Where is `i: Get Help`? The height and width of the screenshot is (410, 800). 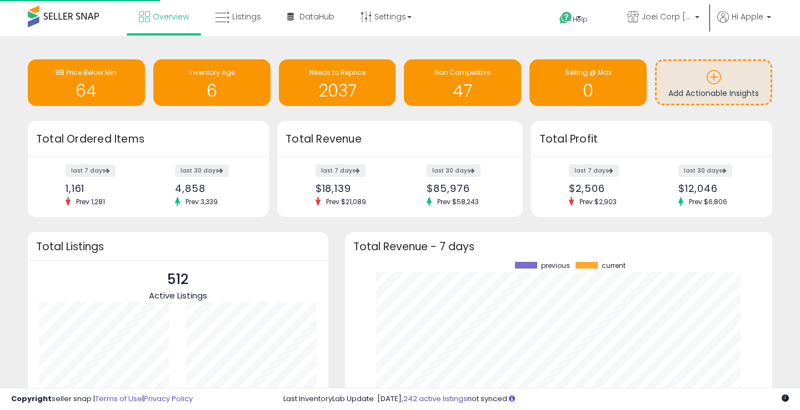 i: Get Help is located at coordinates (565, 18).